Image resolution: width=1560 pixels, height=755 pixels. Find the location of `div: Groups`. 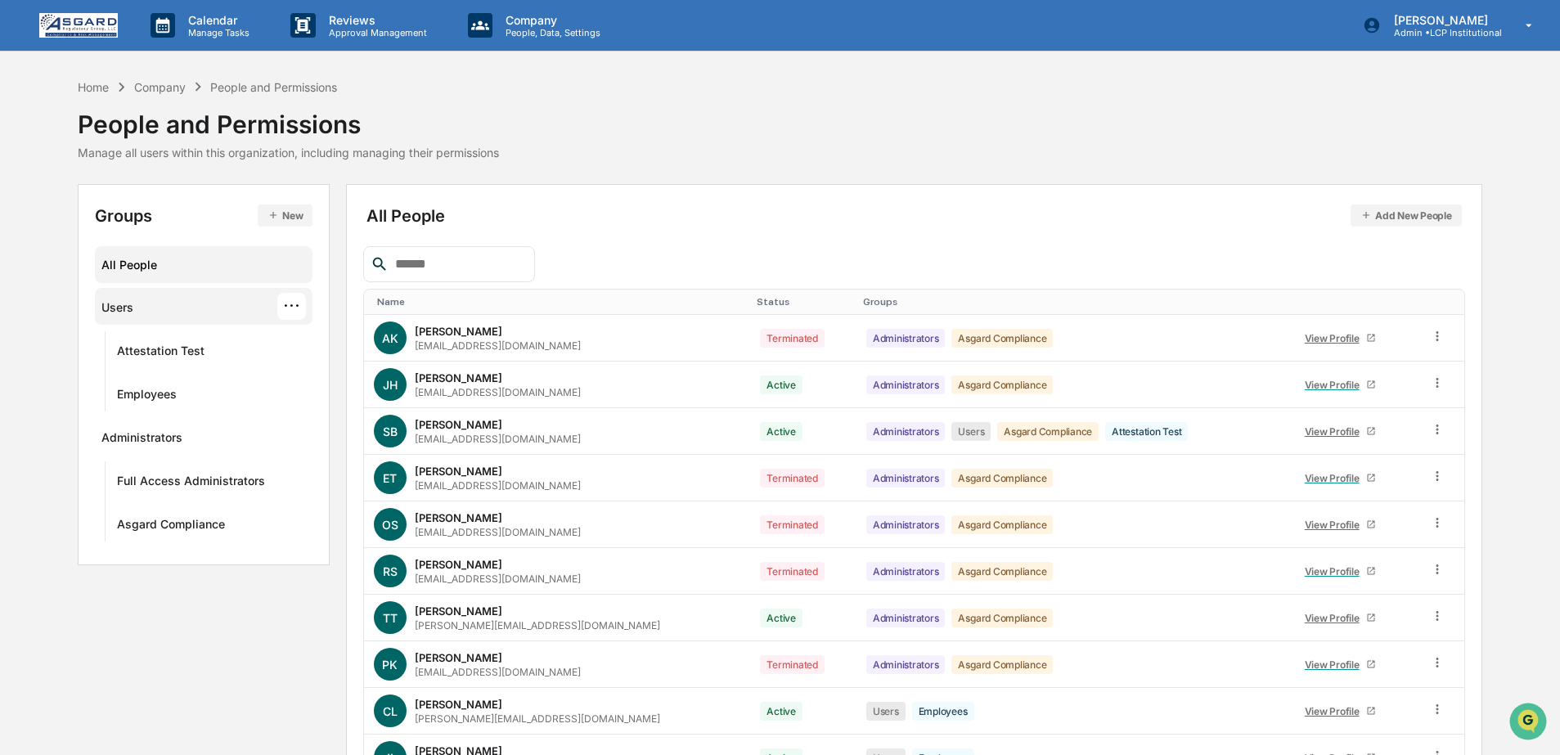

div: Groups is located at coordinates (204, 215).